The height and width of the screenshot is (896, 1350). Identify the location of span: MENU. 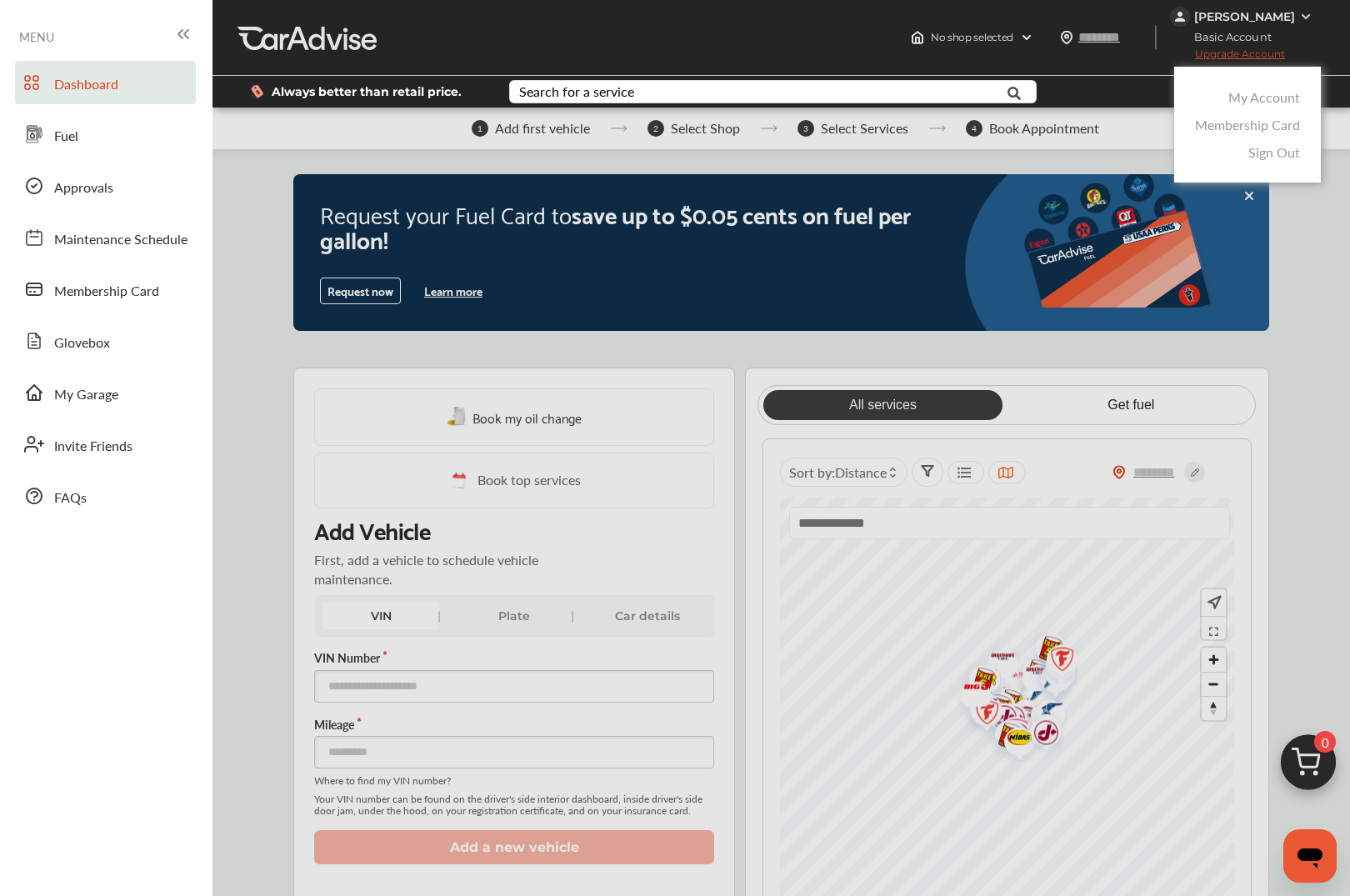
(36, 36).